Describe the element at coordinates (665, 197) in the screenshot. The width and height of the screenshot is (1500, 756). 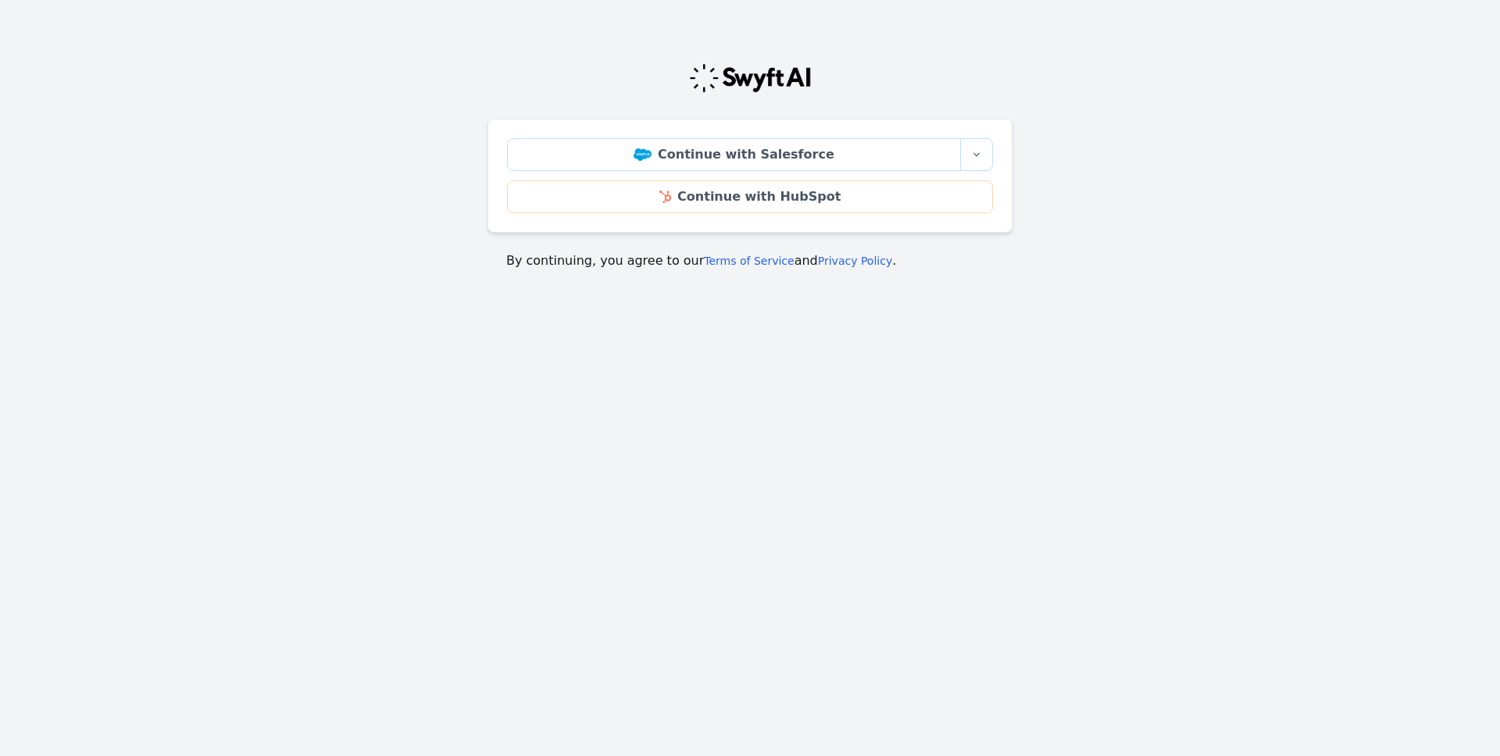
I see `img: HubSpot` at that location.